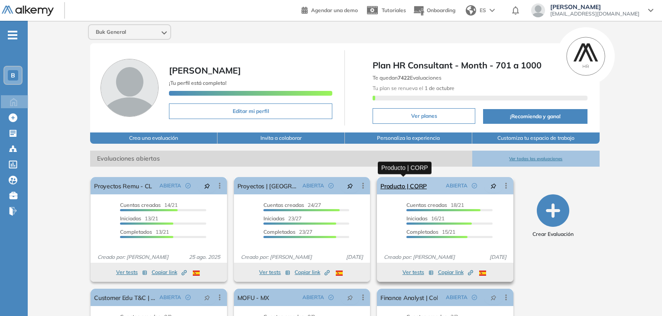 The width and height of the screenshot is (662, 316). I want to click on span: B, so click(13, 75).